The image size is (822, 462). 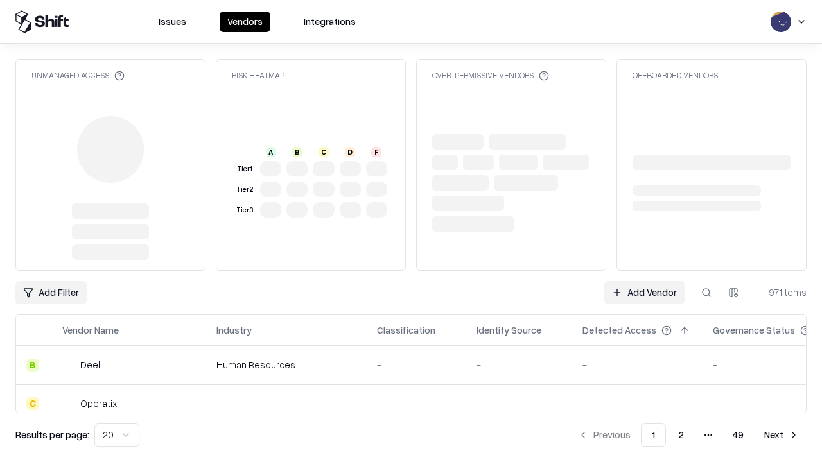 What do you see at coordinates (78, 75) in the screenshot?
I see `div: Unmanaged Access` at bounding box center [78, 75].